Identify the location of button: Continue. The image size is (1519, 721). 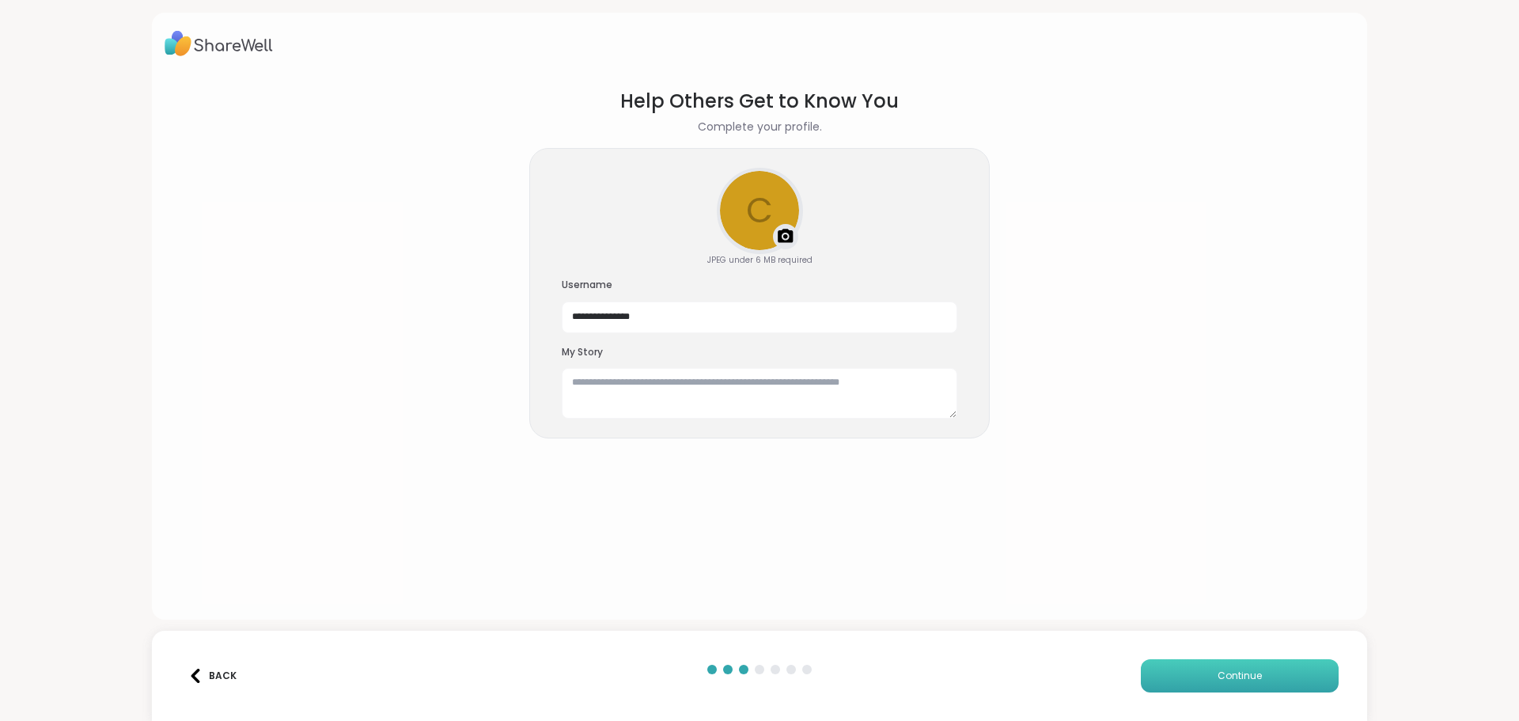
(1240, 676).